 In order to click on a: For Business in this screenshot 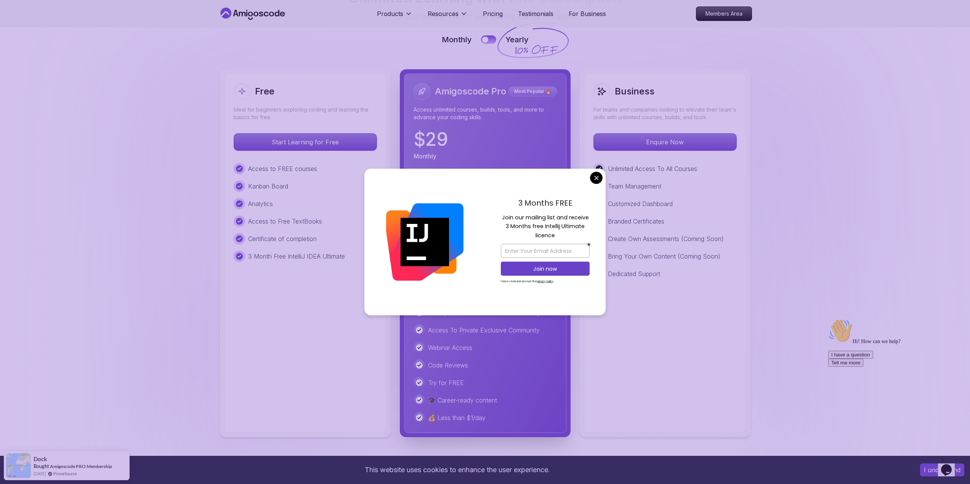, I will do `click(587, 14)`.